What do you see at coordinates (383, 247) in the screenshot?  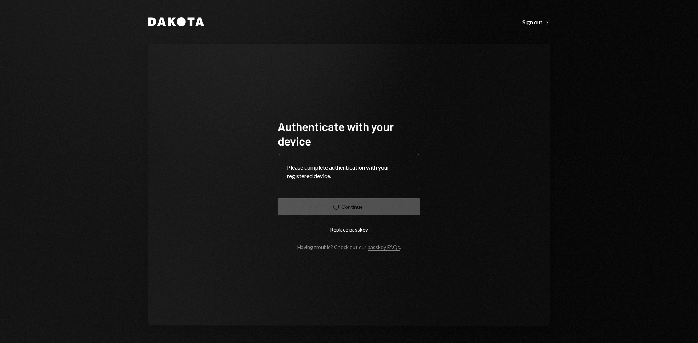 I see `a: passkey FAQs` at bounding box center [383, 247].